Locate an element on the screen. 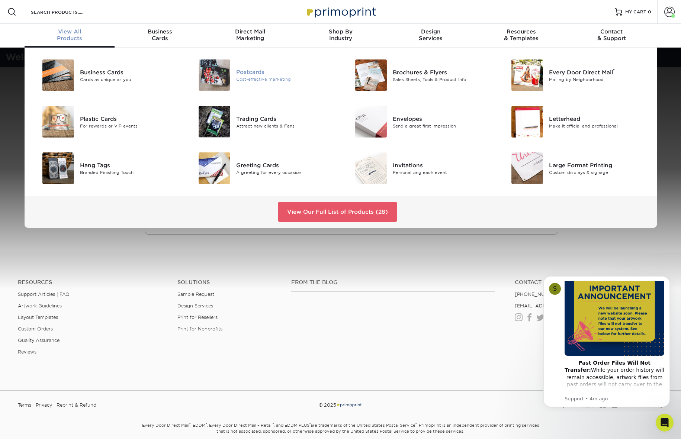 The image size is (681, 439). a: Contact& Support is located at coordinates (612, 36).